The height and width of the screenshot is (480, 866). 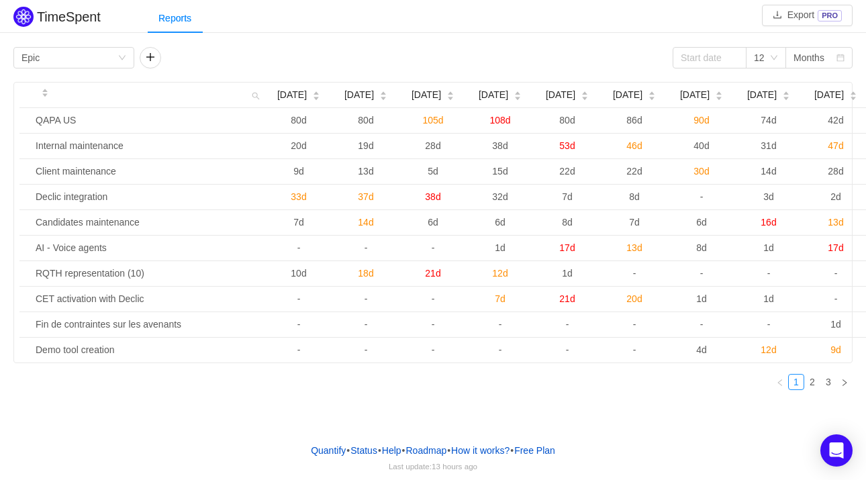 I want to click on span: 28d, so click(x=836, y=171).